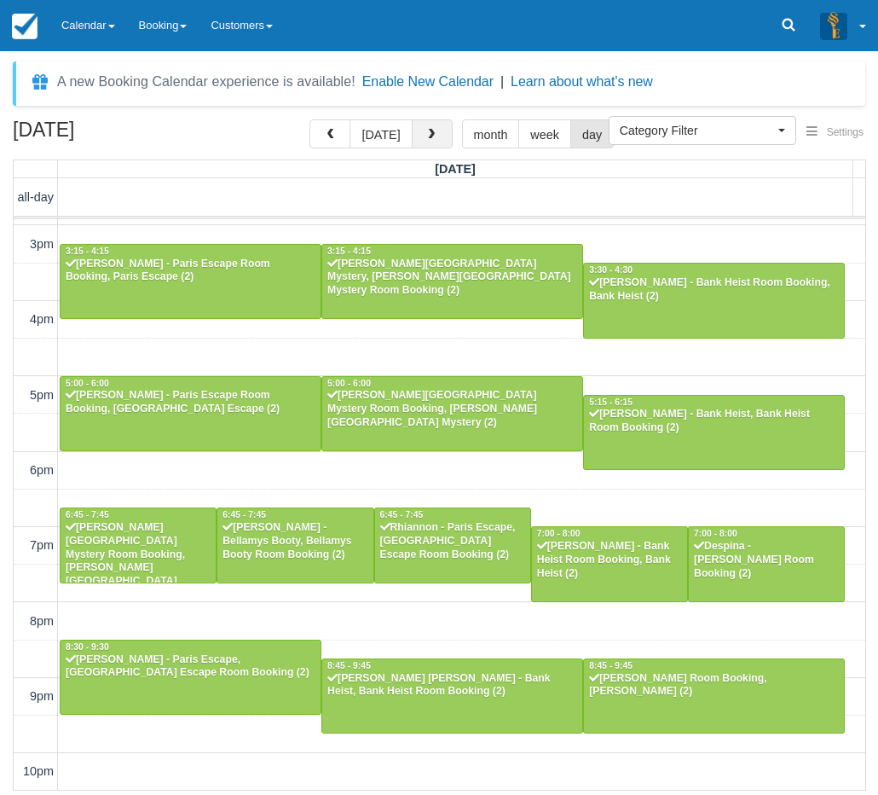 Image resolution: width=878 pixels, height=795 pixels. I want to click on span: all-day, so click(36, 197).